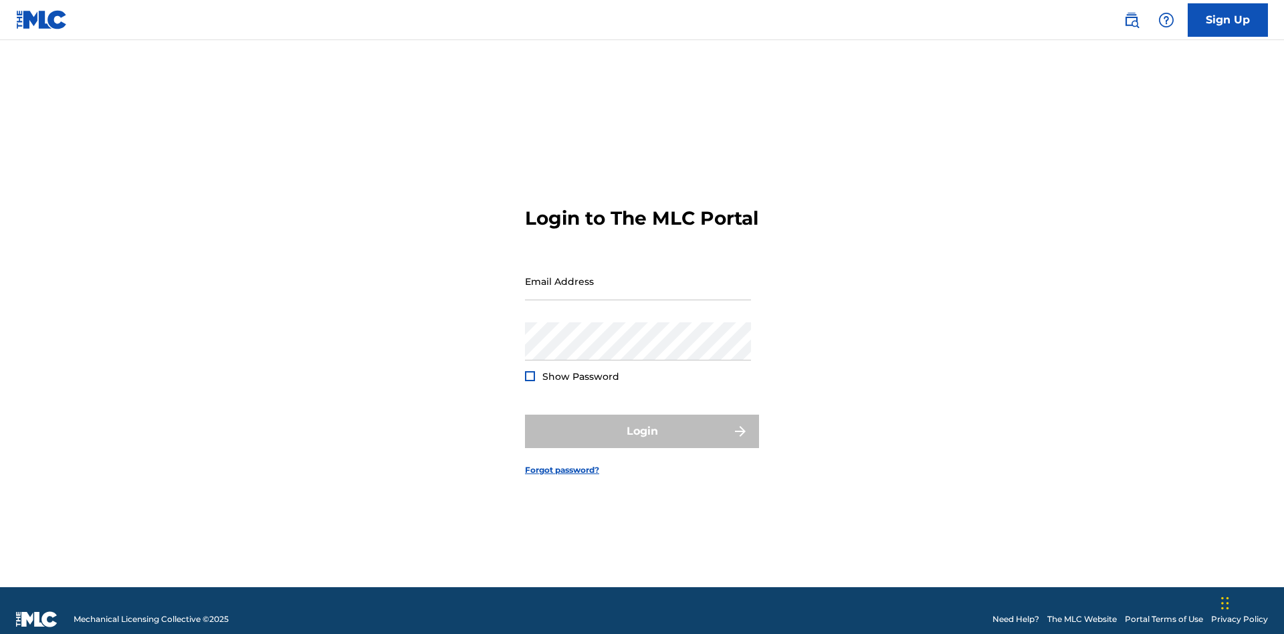 Image resolution: width=1284 pixels, height=634 pixels. What do you see at coordinates (562, 470) in the screenshot?
I see `a: Forgot password?` at bounding box center [562, 470].